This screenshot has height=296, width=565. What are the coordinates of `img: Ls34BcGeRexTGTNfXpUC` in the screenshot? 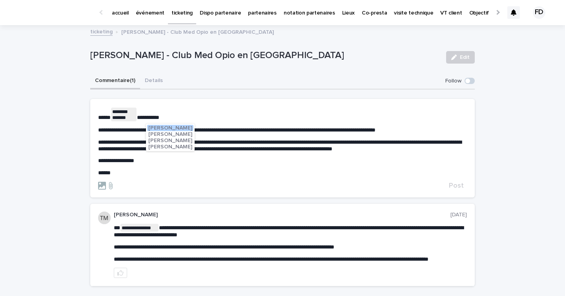 It's located at (54, 13).